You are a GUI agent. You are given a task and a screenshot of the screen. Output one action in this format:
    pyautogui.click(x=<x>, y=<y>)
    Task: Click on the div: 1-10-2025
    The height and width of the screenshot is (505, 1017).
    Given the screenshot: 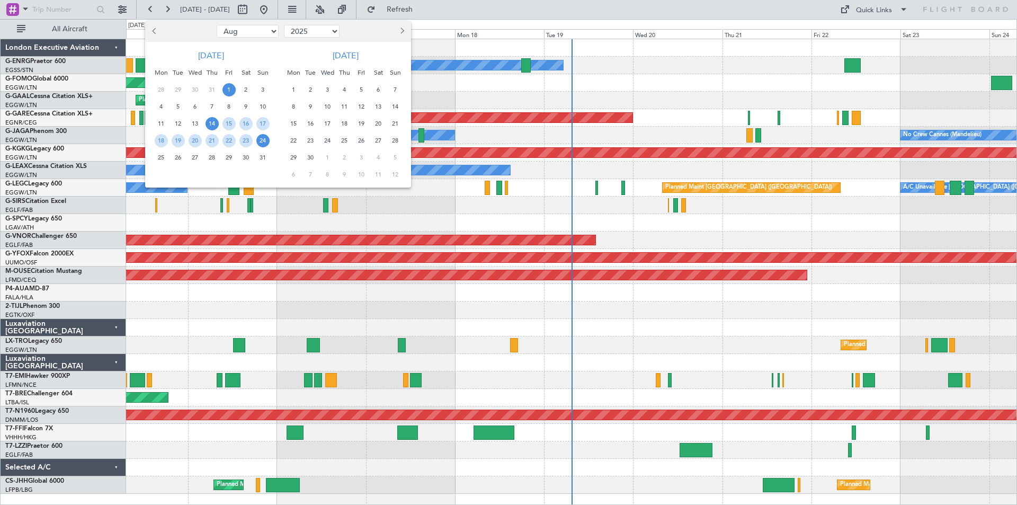 What is the action you would take?
    pyautogui.click(x=327, y=157)
    